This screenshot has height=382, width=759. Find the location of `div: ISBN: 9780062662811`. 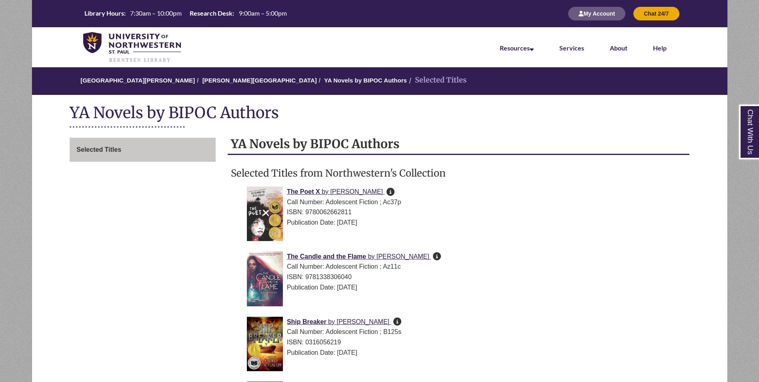

div: ISBN: 9780062662811 is located at coordinates (465, 212).